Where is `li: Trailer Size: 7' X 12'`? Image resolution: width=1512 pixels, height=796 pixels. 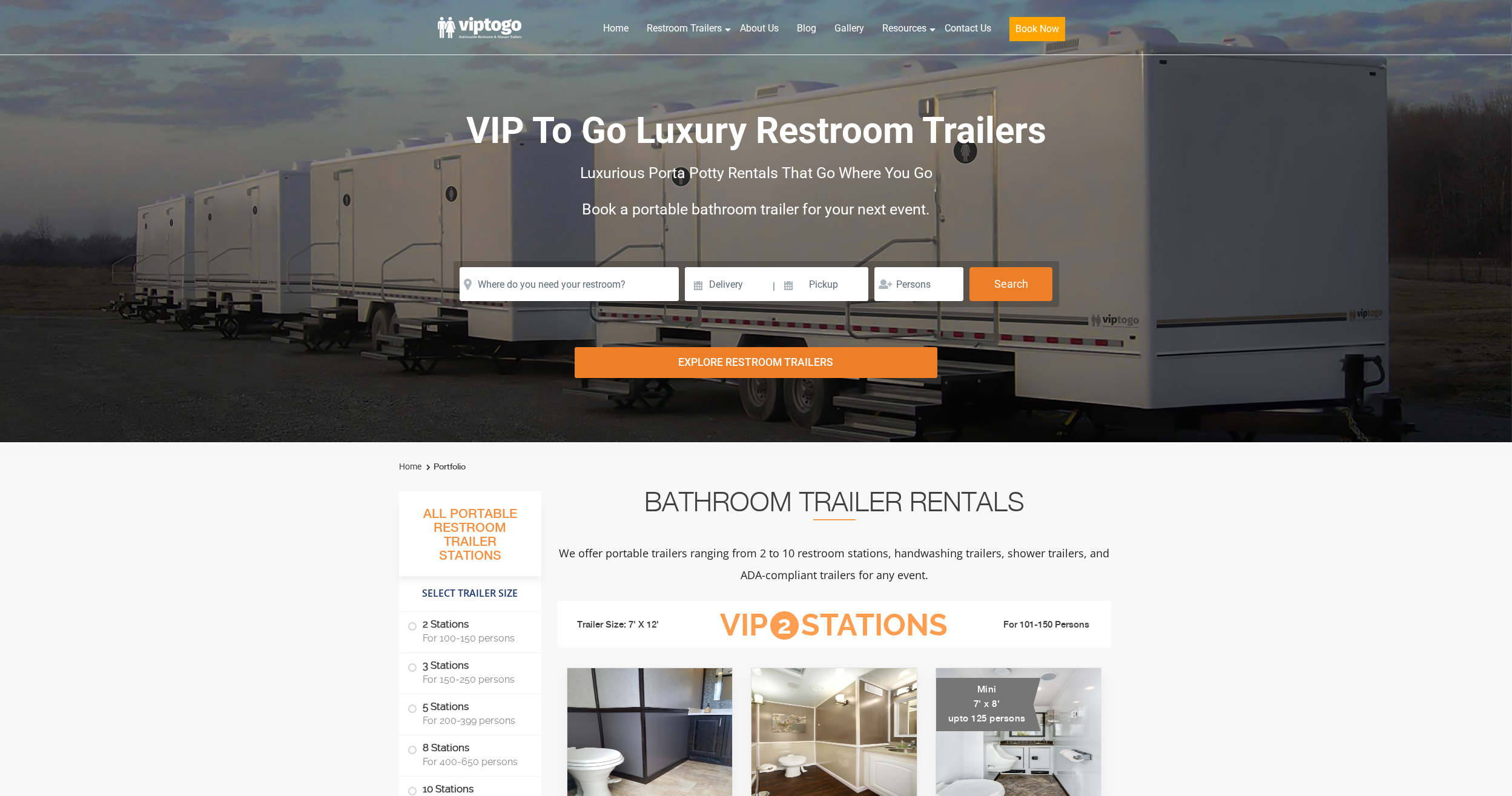 li: Trailer Size: 7' X 12' is located at coordinates (634, 625).